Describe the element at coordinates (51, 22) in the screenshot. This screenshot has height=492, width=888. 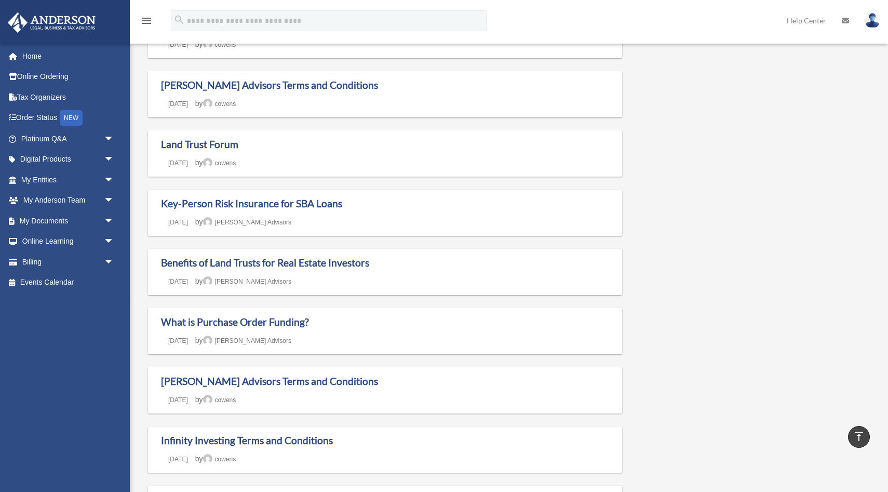
I see `img: Anderson Advisors Platinum Portal` at that location.